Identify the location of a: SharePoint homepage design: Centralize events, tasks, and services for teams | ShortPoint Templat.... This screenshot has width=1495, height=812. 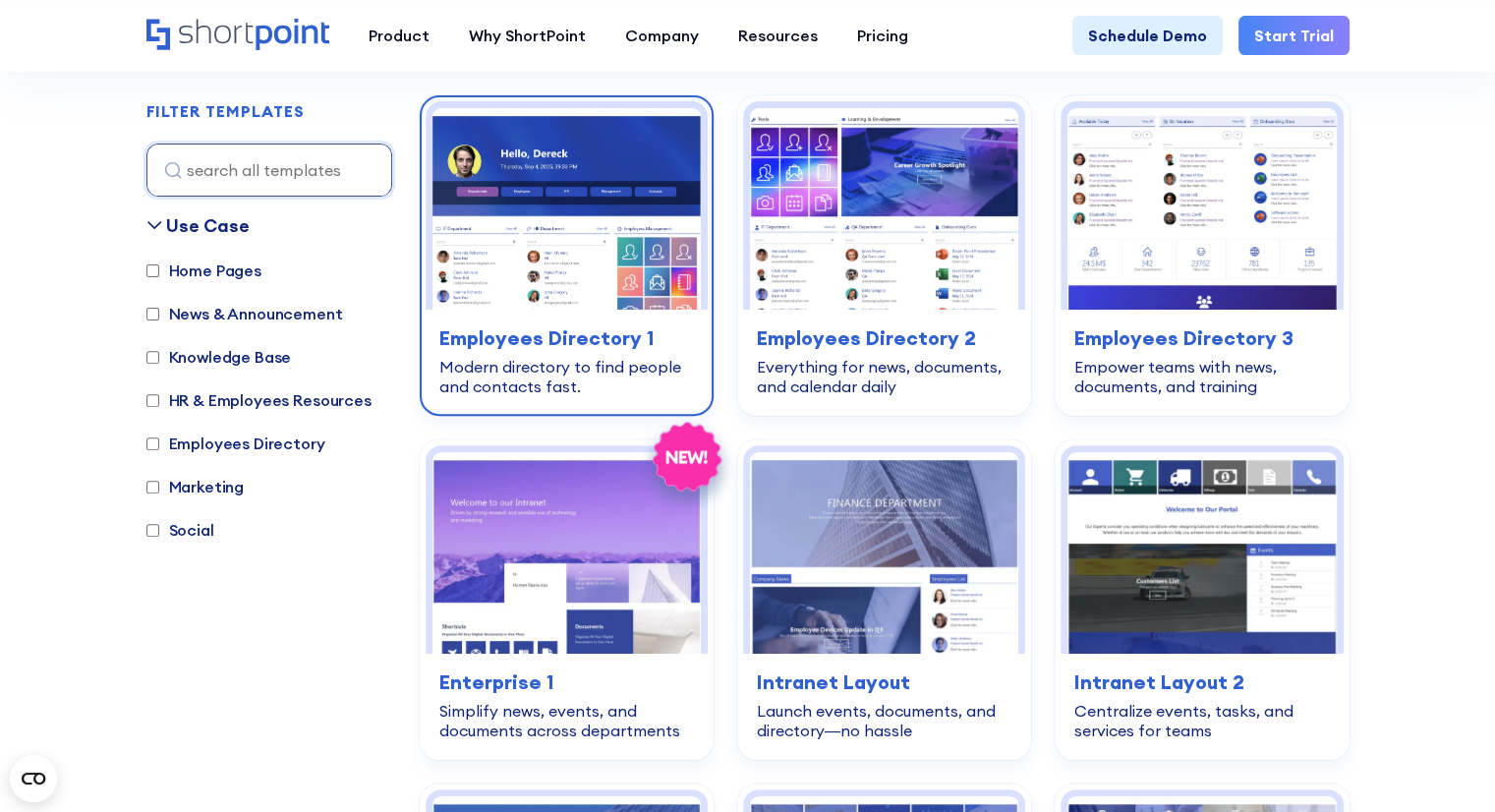
(1201, 600).